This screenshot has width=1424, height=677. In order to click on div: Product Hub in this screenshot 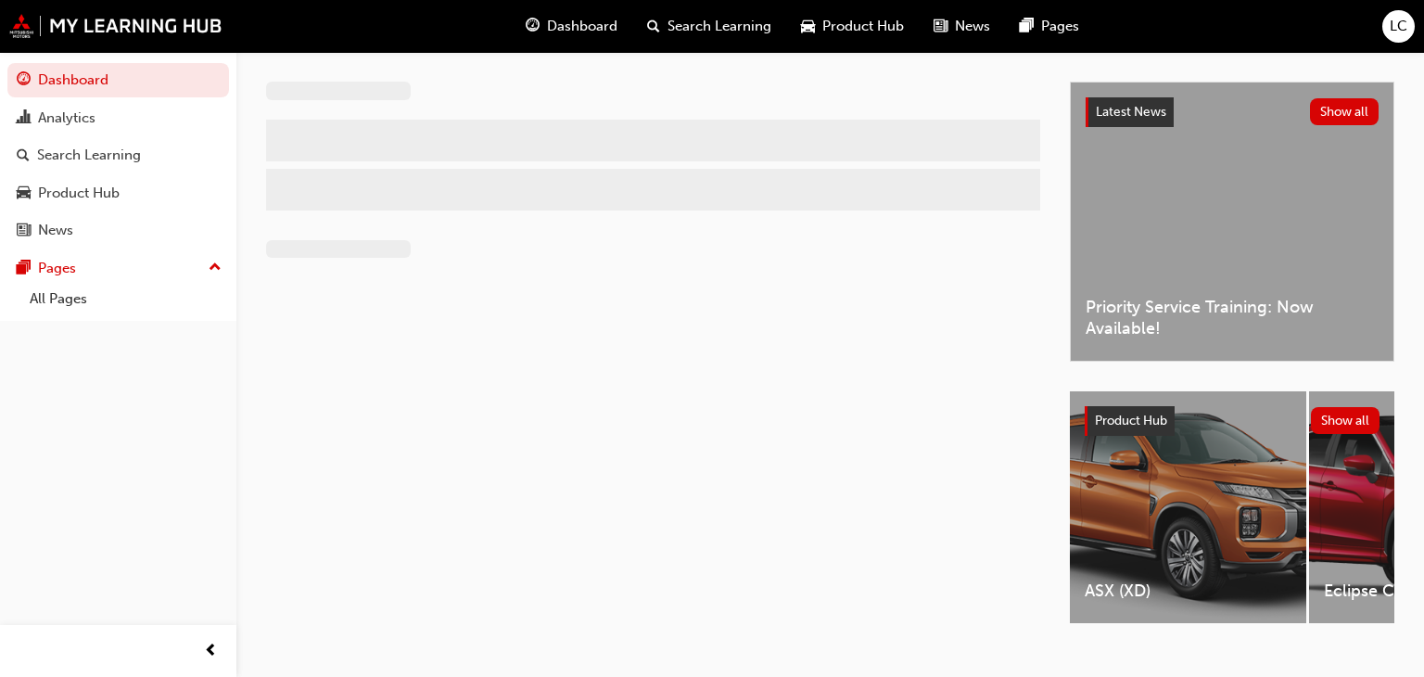, I will do `click(79, 193)`.